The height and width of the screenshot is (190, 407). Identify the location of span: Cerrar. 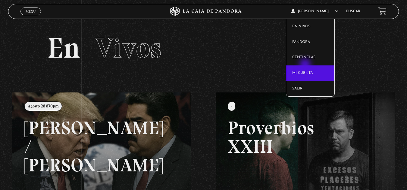
(30, 17).